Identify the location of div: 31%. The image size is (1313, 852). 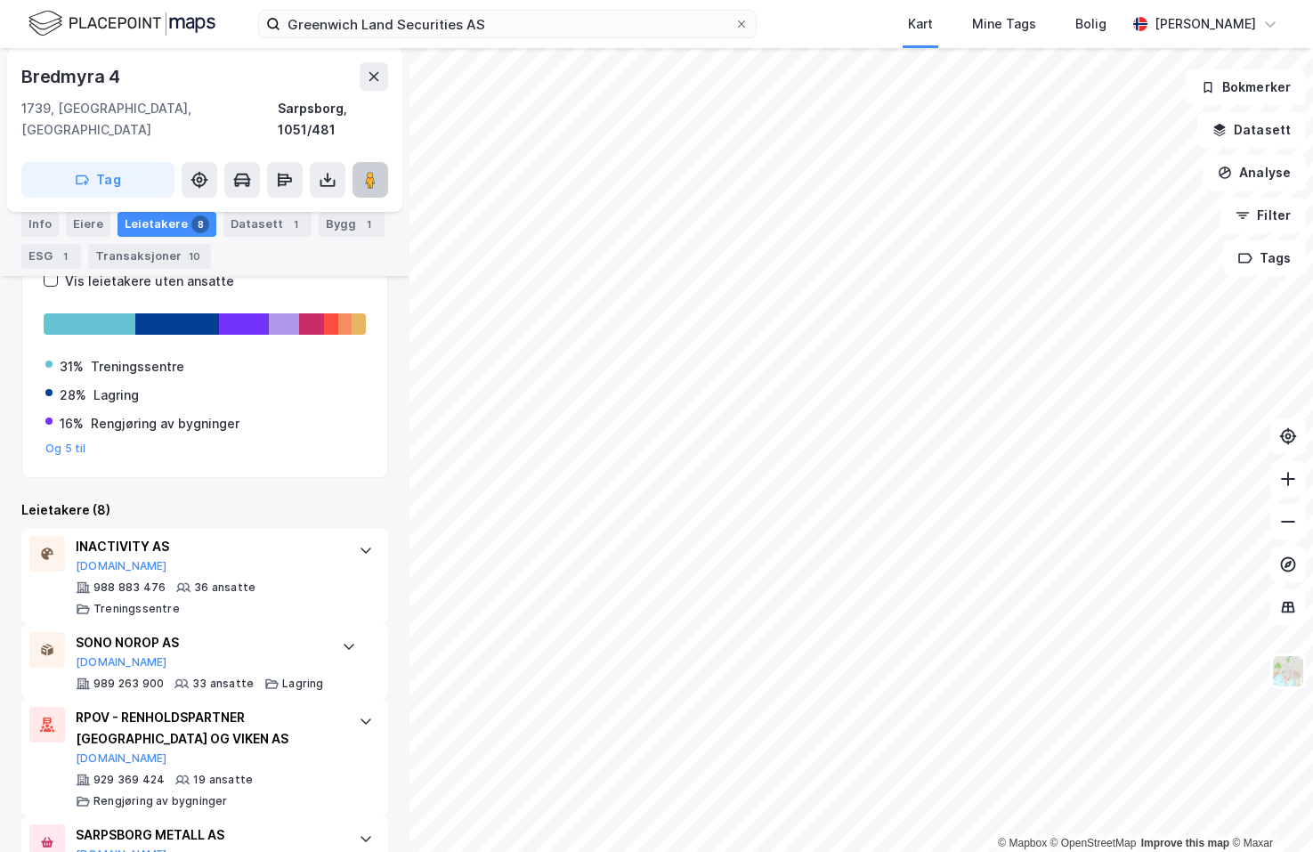
(71, 367).